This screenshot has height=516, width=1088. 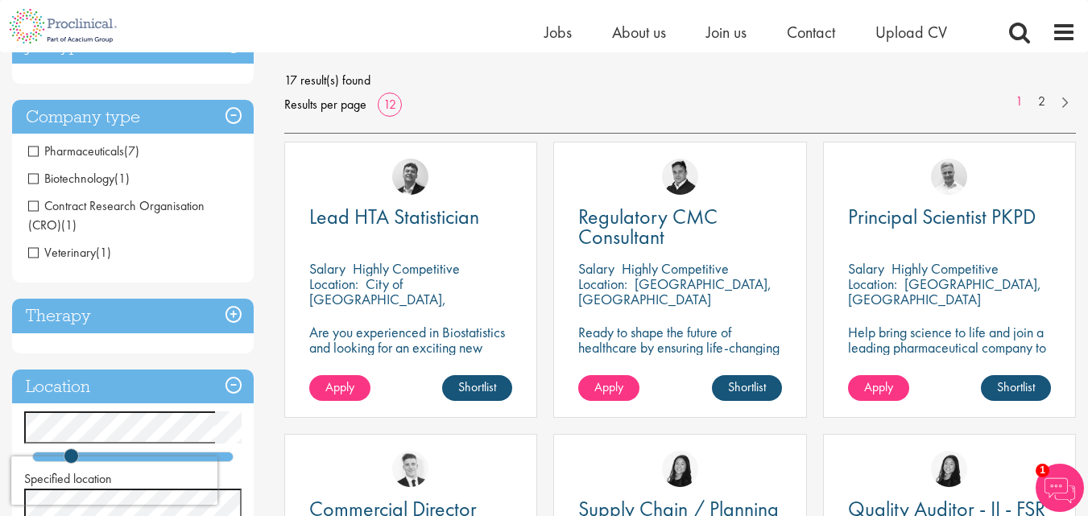 I want to click on a: Nicolas Daniel, so click(x=410, y=469).